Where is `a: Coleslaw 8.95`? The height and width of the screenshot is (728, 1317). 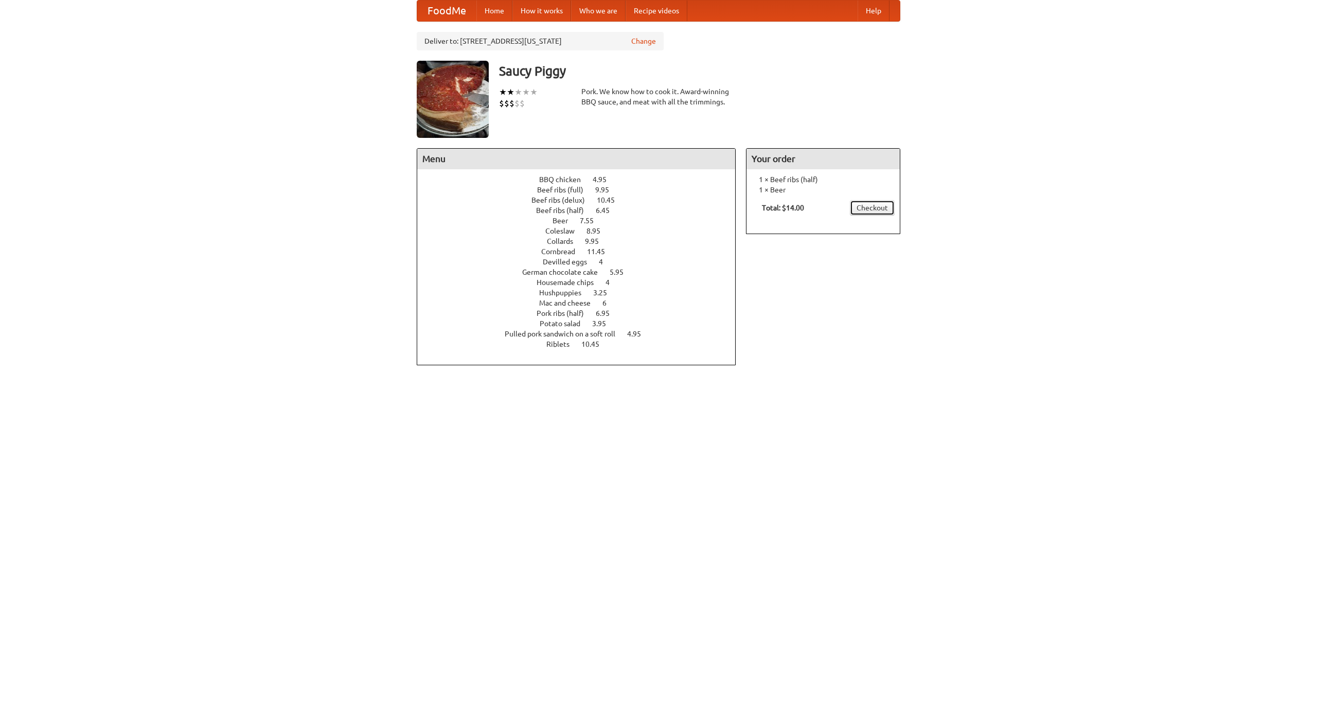 a: Coleslaw 8.95 is located at coordinates (582, 231).